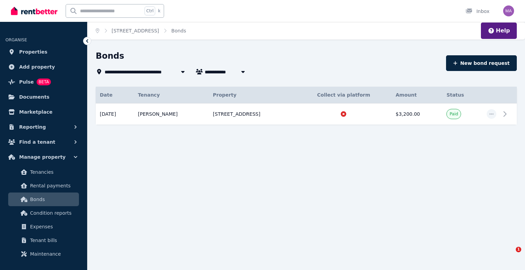 The height and width of the screenshot is (270, 525). I want to click on span: Expenses, so click(53, 227).